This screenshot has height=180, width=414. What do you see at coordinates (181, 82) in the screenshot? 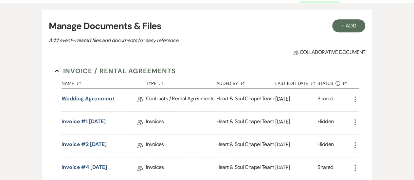
I see `button: Type` at bounding box center [181, 82].